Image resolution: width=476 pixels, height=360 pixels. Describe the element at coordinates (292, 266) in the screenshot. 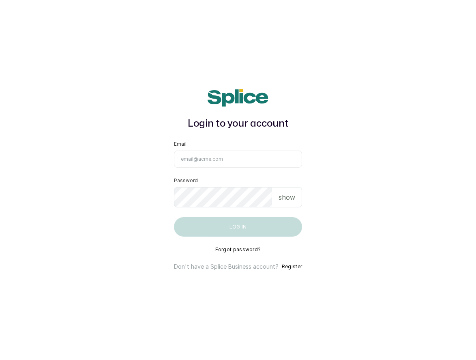

I see `button: Register` at that location.